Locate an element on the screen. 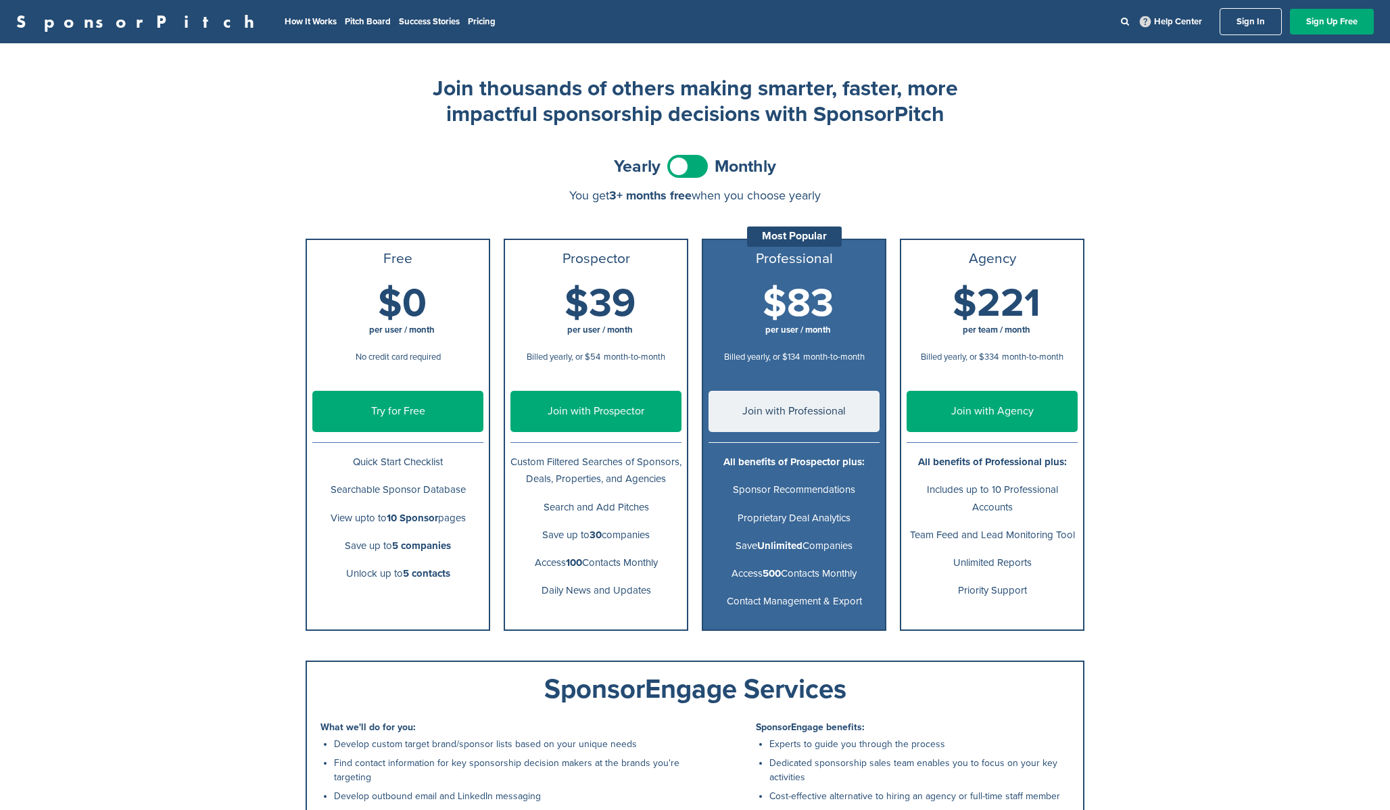 The width and height of the screenshot is (1390, 810). span: Billed yearly, or $54 is located at coordinates (563, 357).